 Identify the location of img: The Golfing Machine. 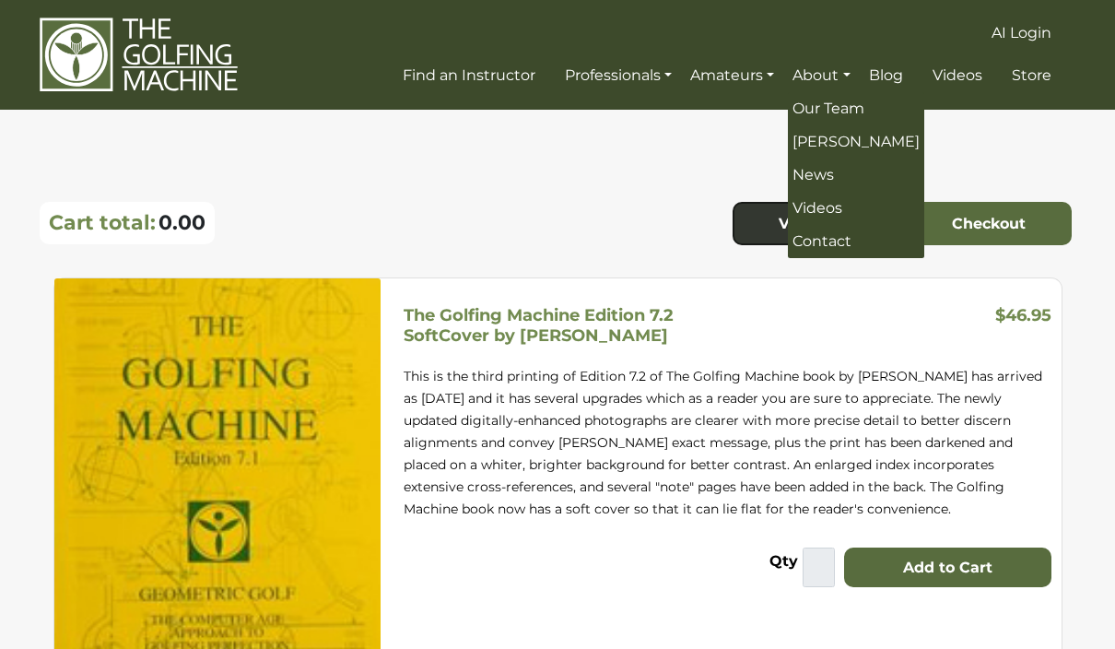
(138, 54).